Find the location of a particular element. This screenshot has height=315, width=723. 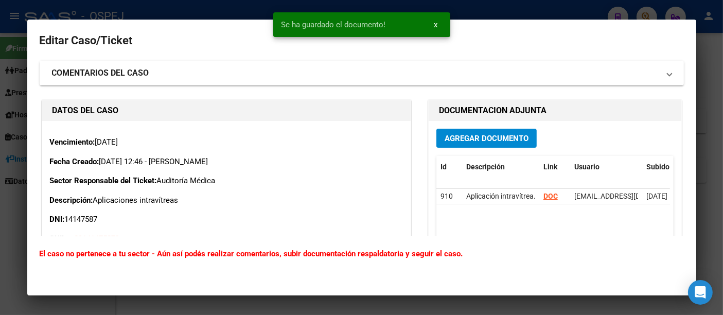

span: Subido is located at coordinates (658, 167).